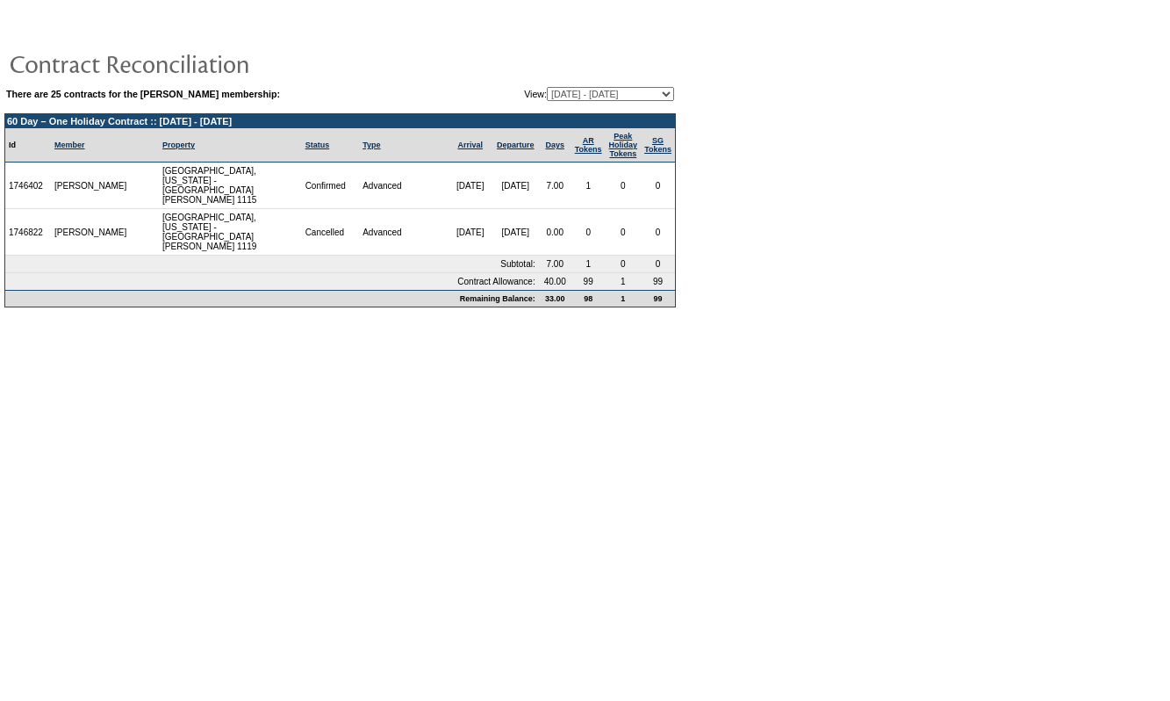 This screenshot has height=701, width=1170. I want to click on a: Days, so click(555, 145).